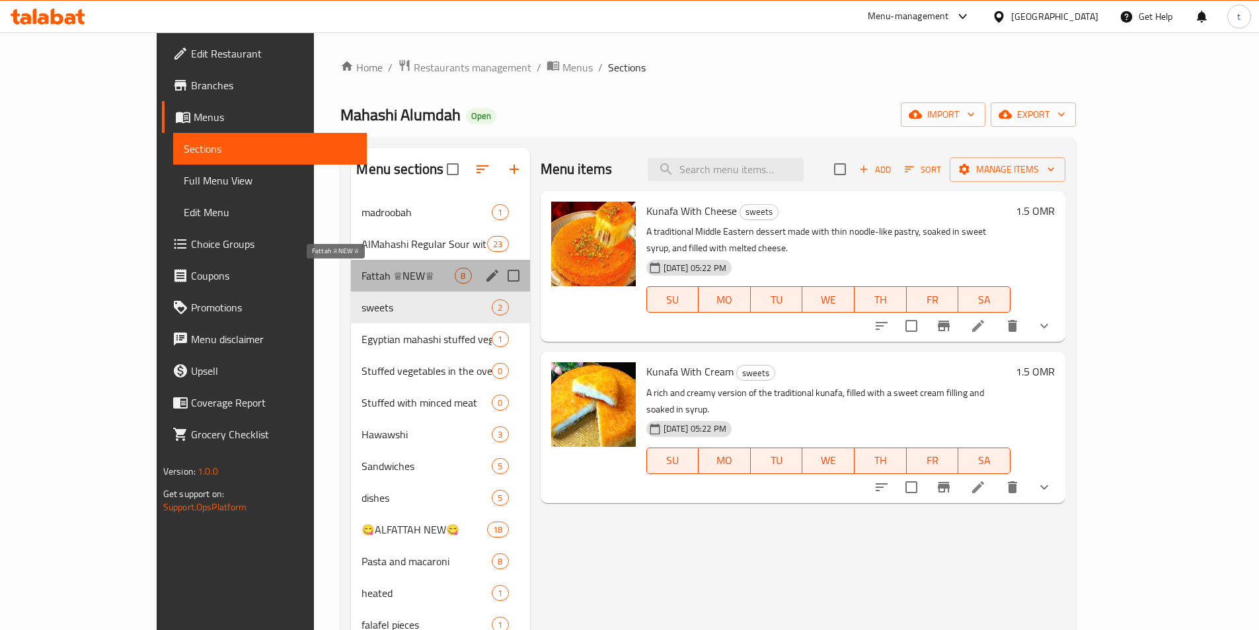  What do you see at coordinates (426, 434) in the screenshot?
I see `div: Hawawshi` at bounding box center [426, 434].